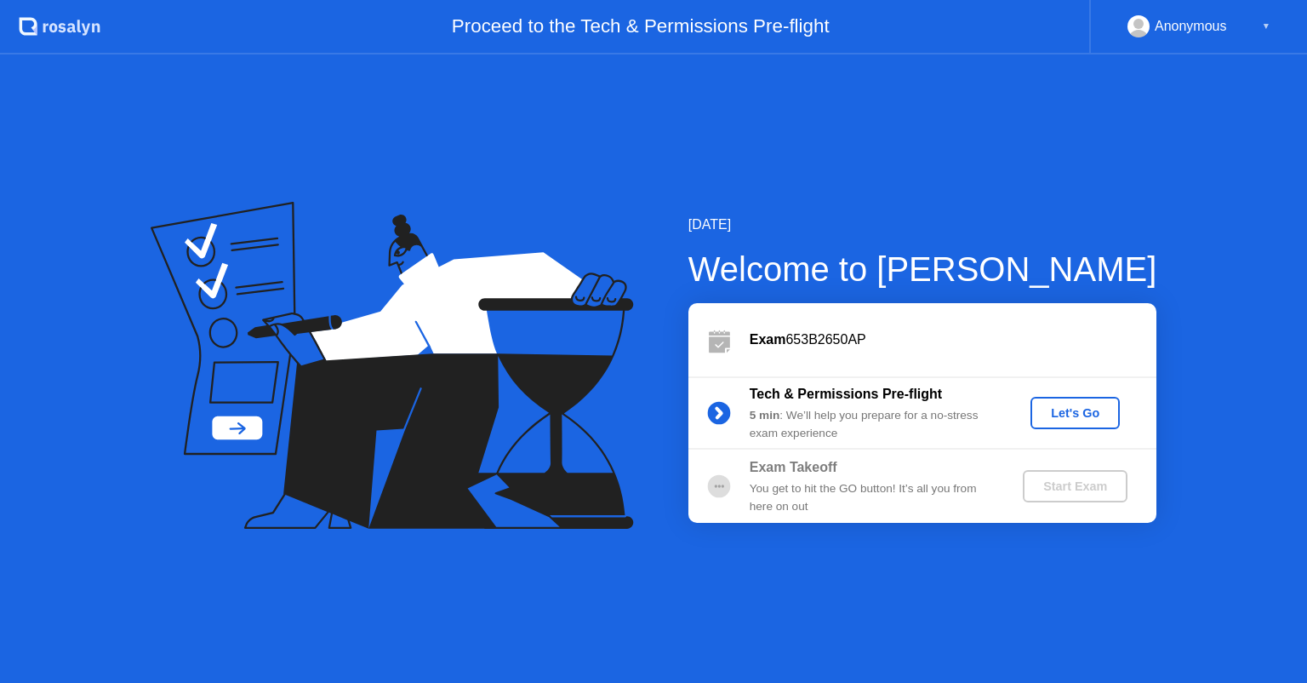  I want to click on b: Exam Takeoff, so click(793, 466).